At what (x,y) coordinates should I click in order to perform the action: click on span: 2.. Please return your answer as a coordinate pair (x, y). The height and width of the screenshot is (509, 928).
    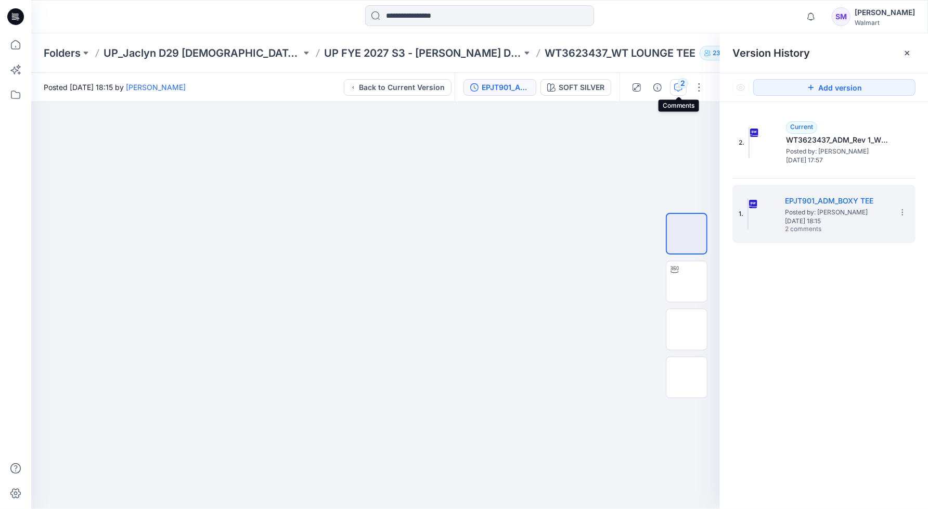
    Looking at the image, I should click on (741, 143).